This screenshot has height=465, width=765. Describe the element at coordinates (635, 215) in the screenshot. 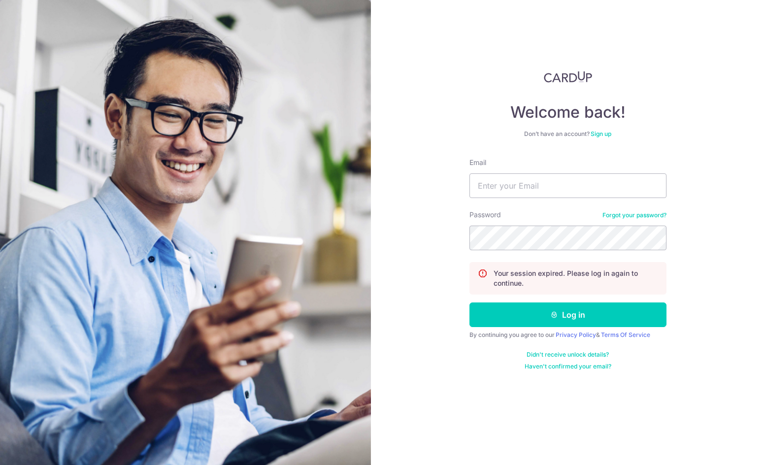

I see `a: Forgot your password?` at that location.